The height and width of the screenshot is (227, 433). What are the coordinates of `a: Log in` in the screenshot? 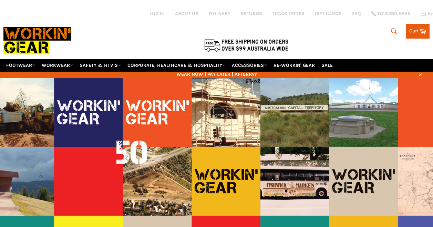 It's located at (157, 13).